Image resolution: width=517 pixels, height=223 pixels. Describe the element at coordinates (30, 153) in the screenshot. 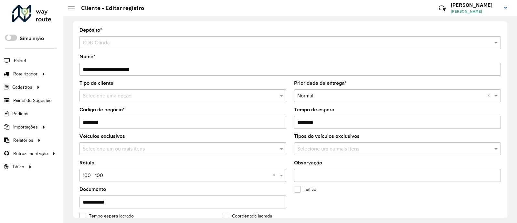

I see `span: Retroalimentação` at that location.